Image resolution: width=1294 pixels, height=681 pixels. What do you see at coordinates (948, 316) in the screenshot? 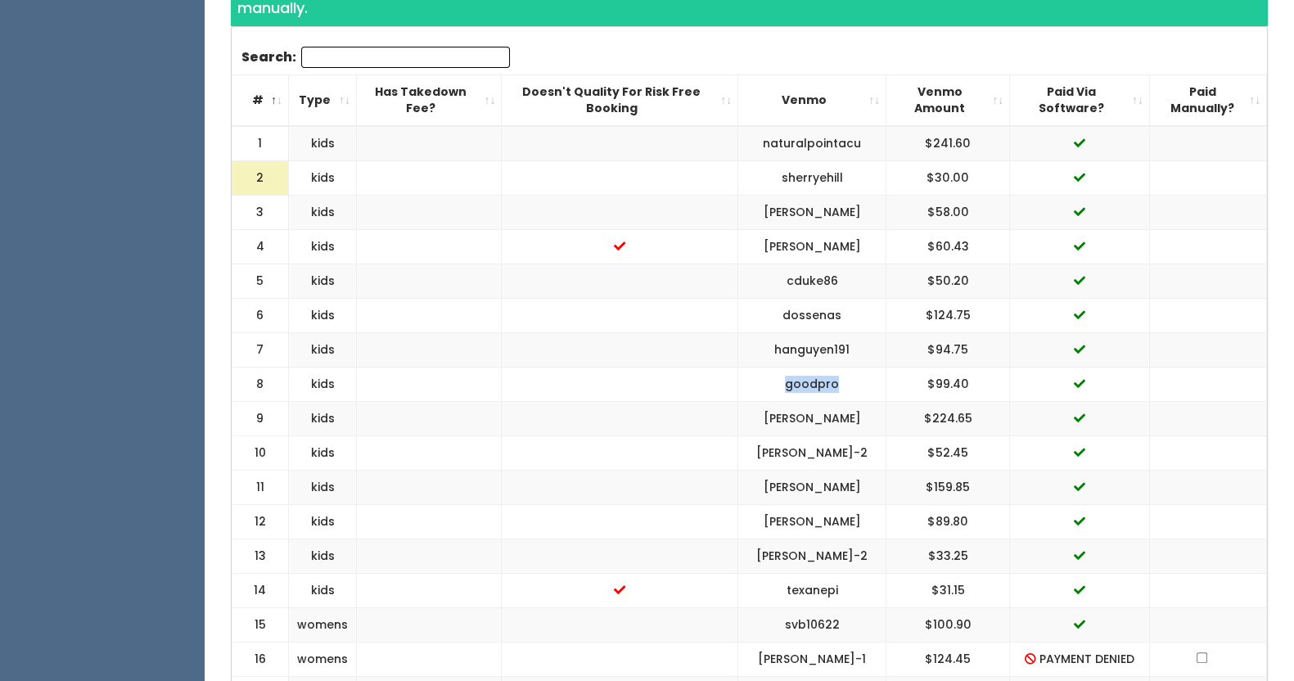
I see `td: $124.75` at bounding box center [948, 316].